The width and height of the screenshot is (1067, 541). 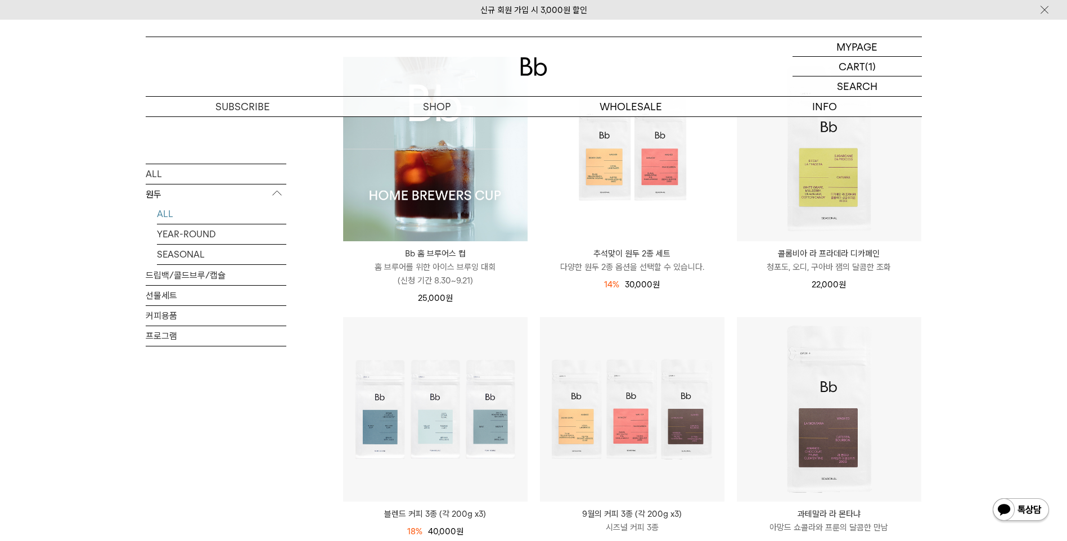 What do you see at coordinates (852, 66) in the screenshot?
I see `p: CART` at bounding box center [852, 66].